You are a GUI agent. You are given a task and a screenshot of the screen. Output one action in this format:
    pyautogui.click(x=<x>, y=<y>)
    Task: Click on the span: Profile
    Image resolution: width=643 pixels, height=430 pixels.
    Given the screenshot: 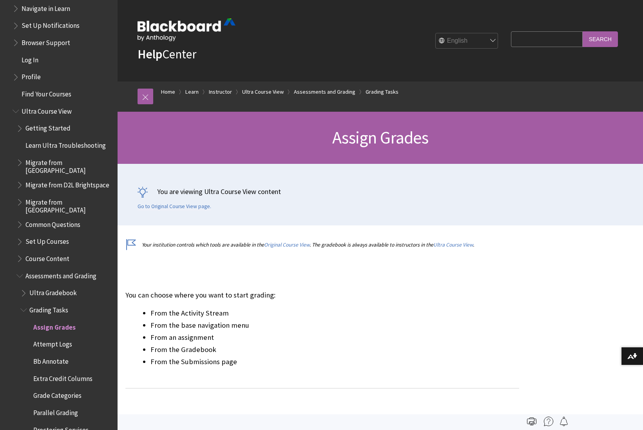 What is the action you would take?
    pyautogui.click(x=31, y=76)
    